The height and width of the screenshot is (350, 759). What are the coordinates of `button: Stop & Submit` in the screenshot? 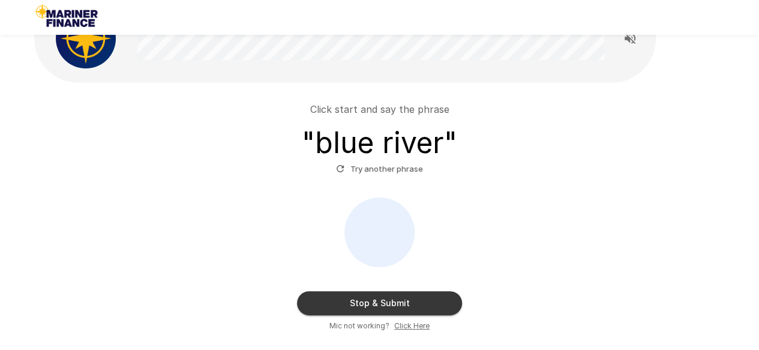 It's located at (379, 303).